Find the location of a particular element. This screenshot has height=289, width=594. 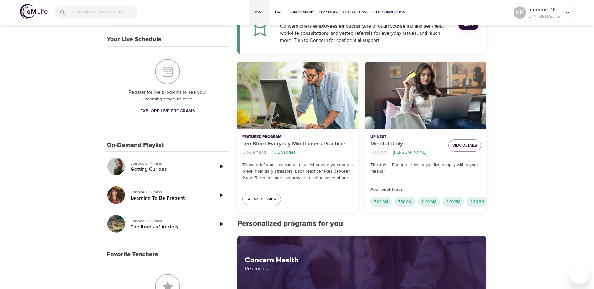

h5: Getting Curious is located at coordinates (169, 169).